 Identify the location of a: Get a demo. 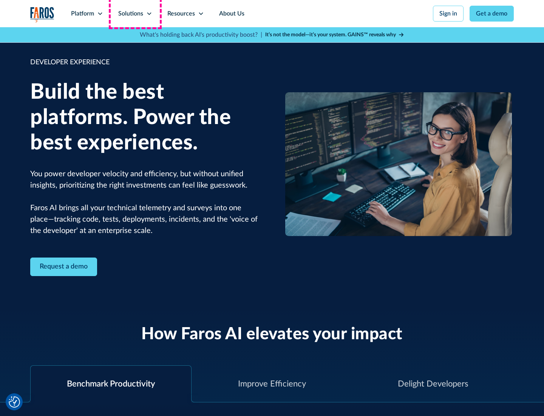
(491, 14).